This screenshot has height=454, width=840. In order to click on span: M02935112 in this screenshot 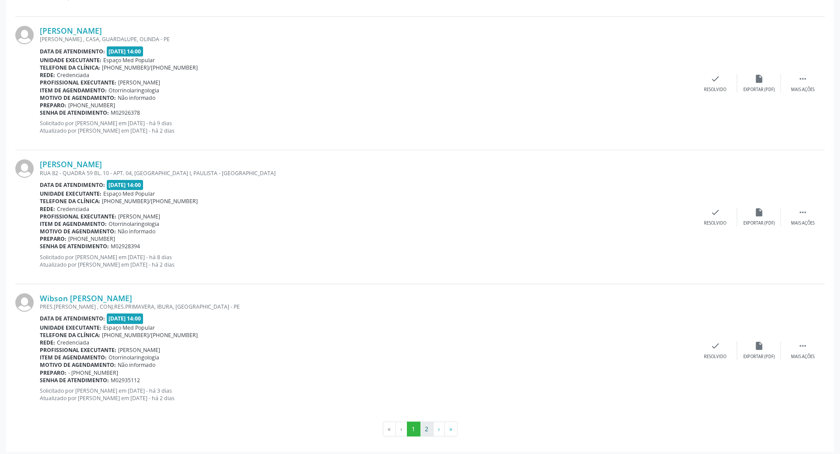, I will do `click(125, 380)`.